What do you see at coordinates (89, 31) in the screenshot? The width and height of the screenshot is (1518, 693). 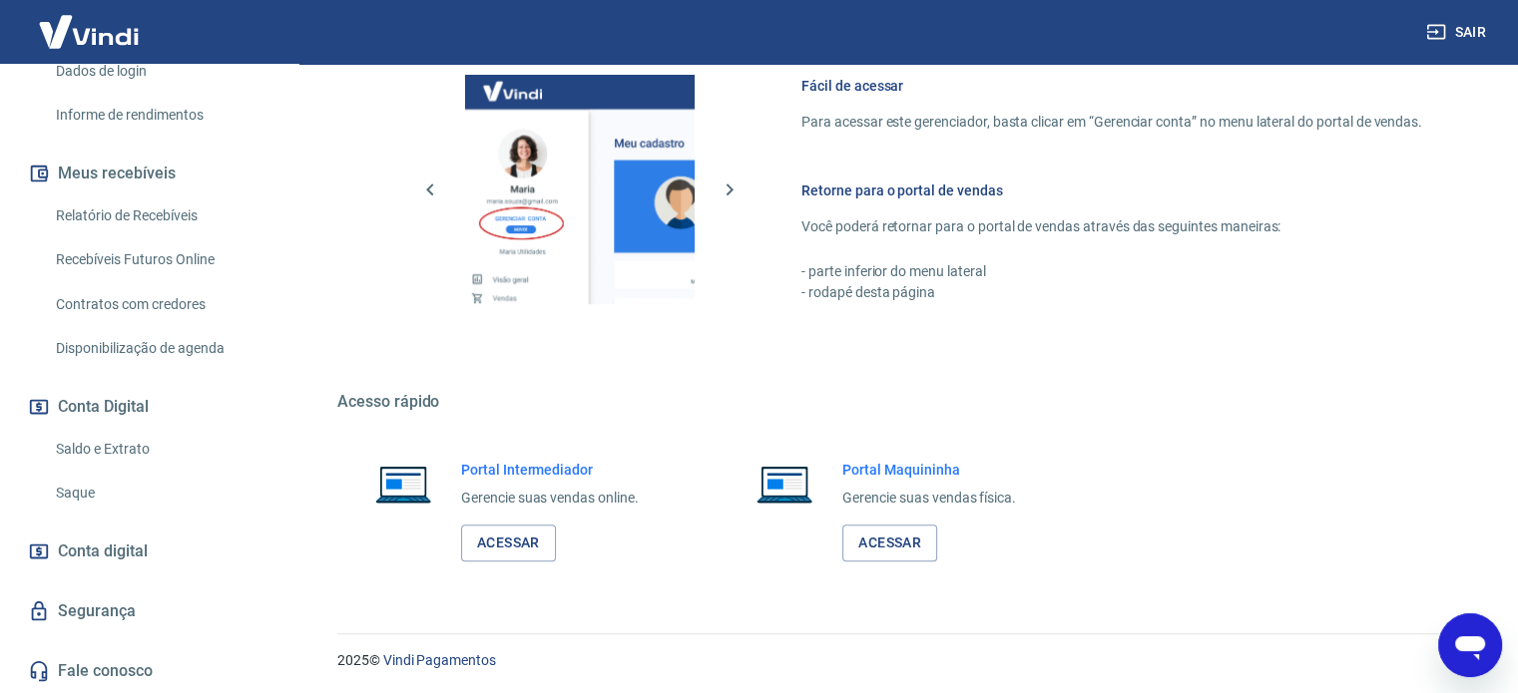 I see `img: Vindi` at bounding box center [89, 31].